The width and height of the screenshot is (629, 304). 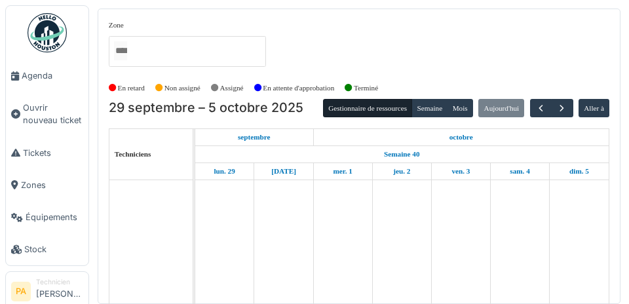 I want to click on a: Ouvrir nouveau ticket, so click(x=47, y=114).